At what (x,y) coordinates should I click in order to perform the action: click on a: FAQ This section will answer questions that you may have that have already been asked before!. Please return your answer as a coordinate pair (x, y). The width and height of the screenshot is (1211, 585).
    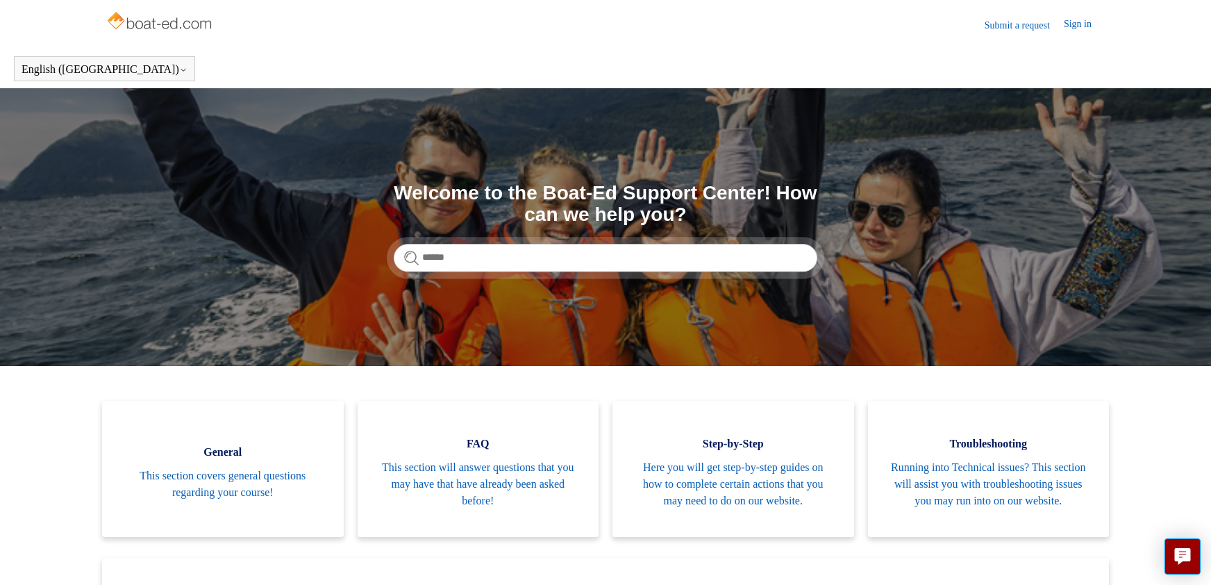
    Looking at the image, I should click on (479, 469).